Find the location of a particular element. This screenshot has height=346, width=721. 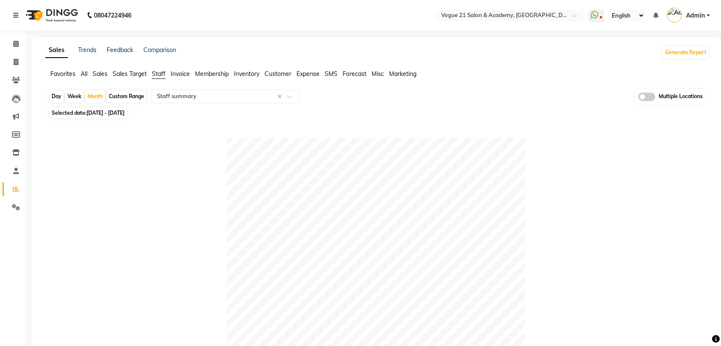

b: 08047224946 is located at coordinates (113, 15).